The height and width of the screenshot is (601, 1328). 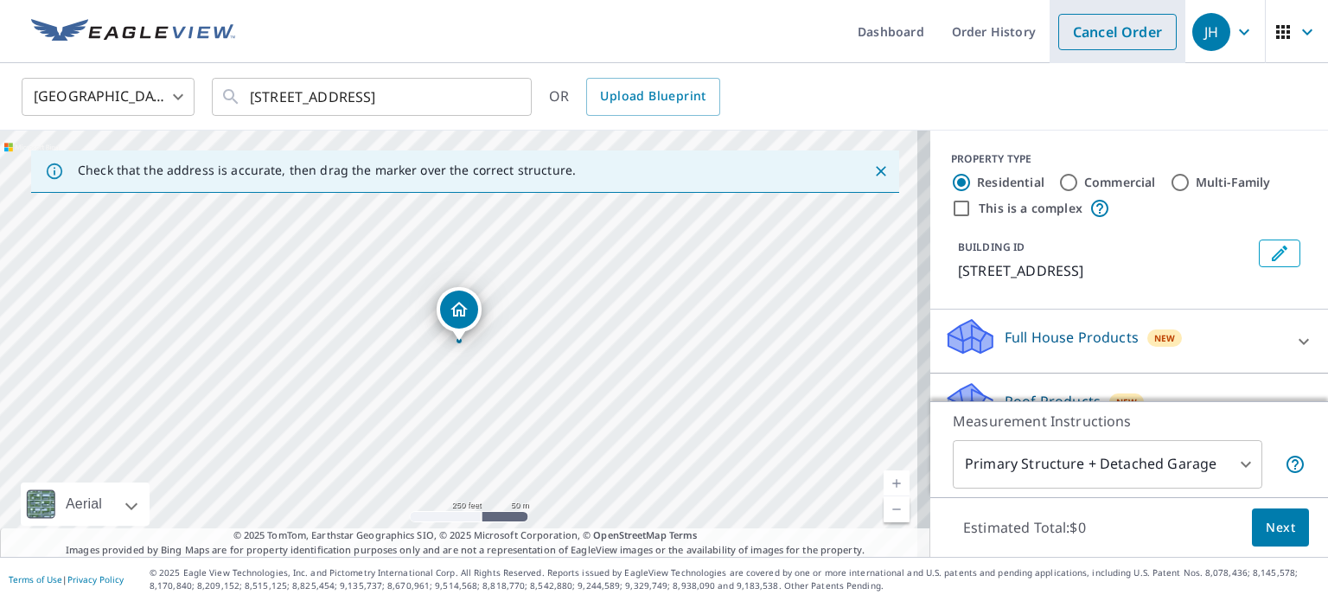 What do you see at coordinates (1295, 464) in the screenshot?
I see `span: Your report will include the primary structure and a detached garage if one exists.` at bounding box center [1295, 464].